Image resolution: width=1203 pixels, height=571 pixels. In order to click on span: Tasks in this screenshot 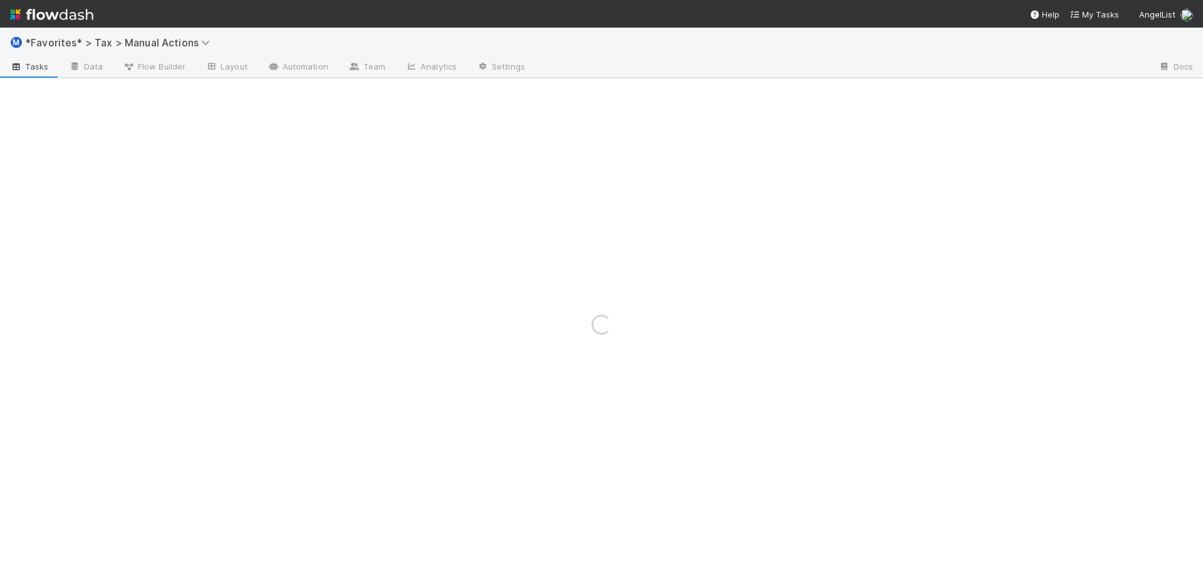, I will do `click(29, 66)`.